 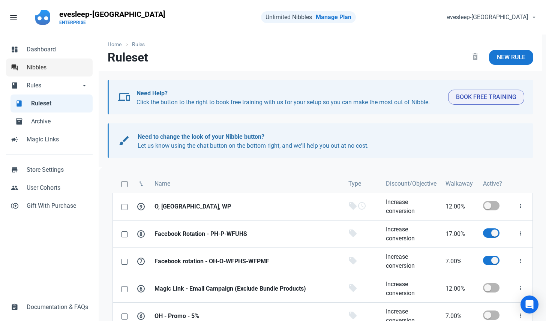 I want to click on a: peopleUser Cohorts, so click(x=49, y=188).